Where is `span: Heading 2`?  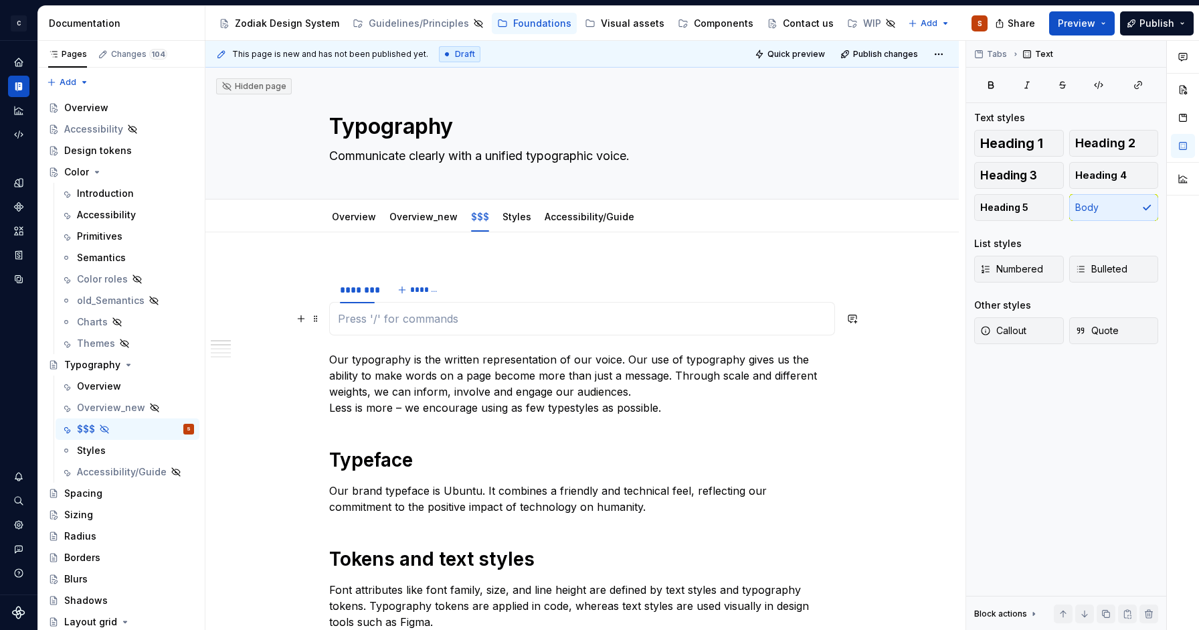 span: Heading 2 is located at coordinates (1106, 143).